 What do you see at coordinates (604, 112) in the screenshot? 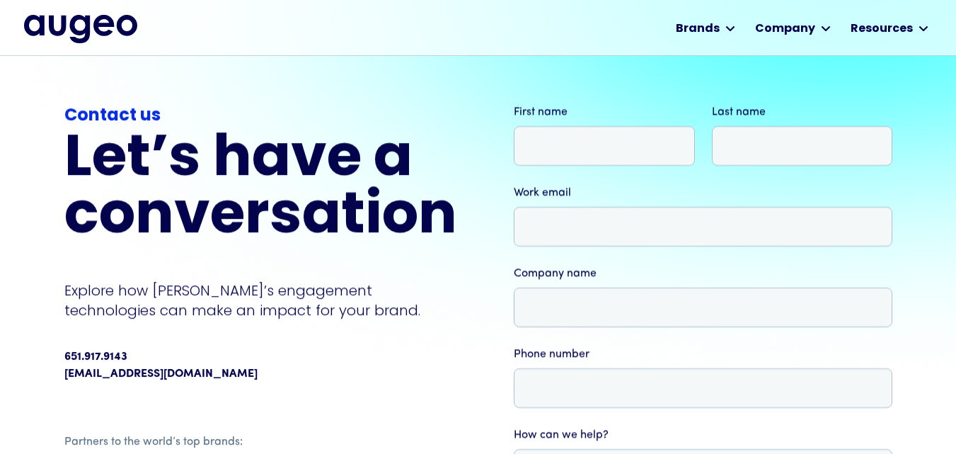
I see `label: First name` at bounding box center [604, 112].